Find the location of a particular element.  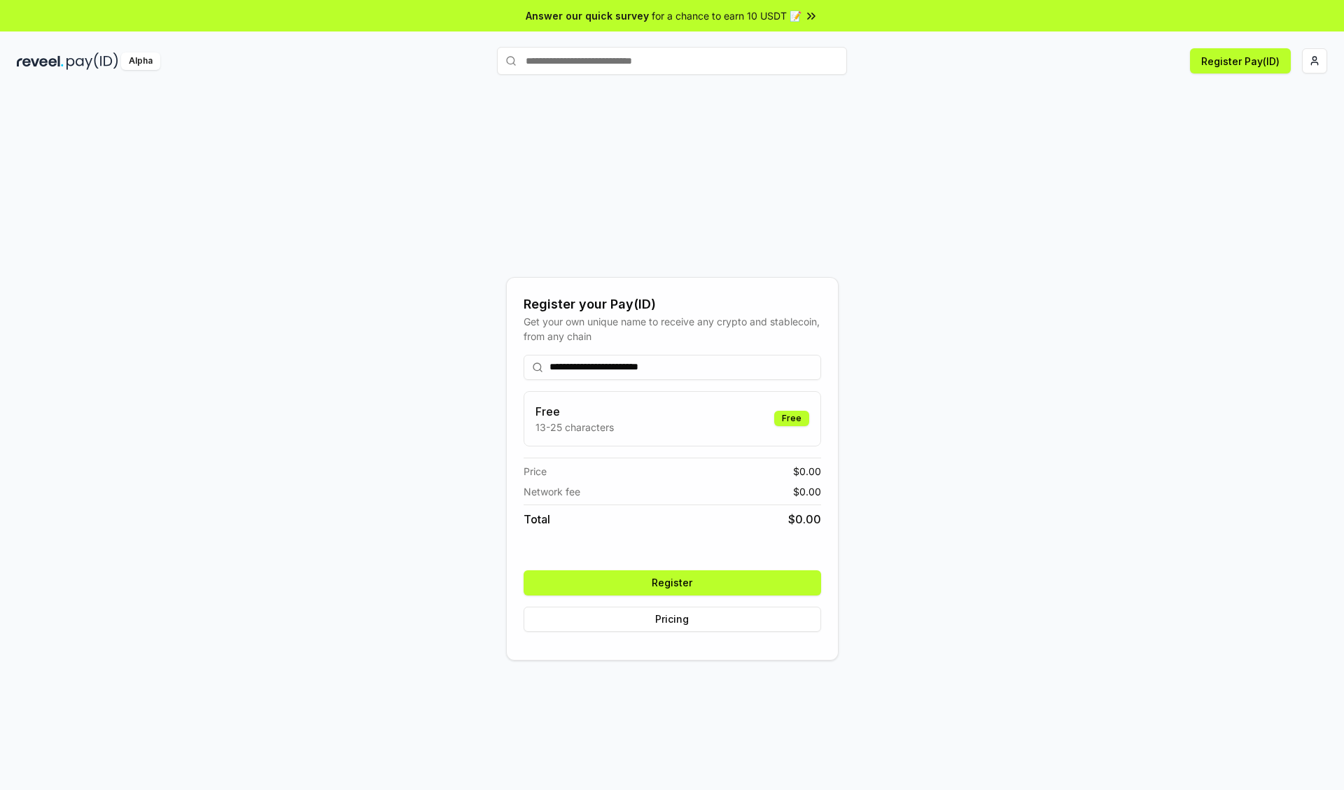

span: Total is located at coordinates (537, 519).